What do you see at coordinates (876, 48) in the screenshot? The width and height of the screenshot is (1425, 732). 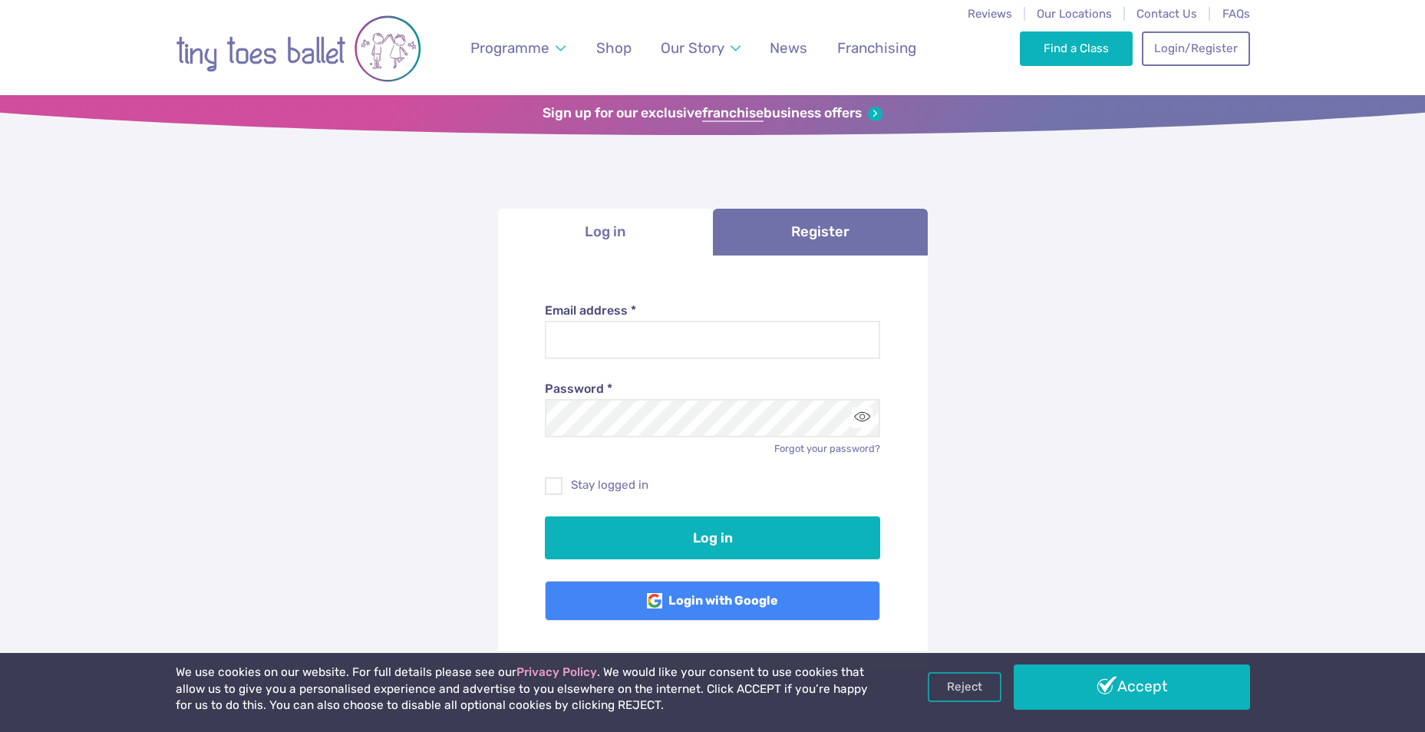 I see `a: Franchising` at bounding box center [876, 48].